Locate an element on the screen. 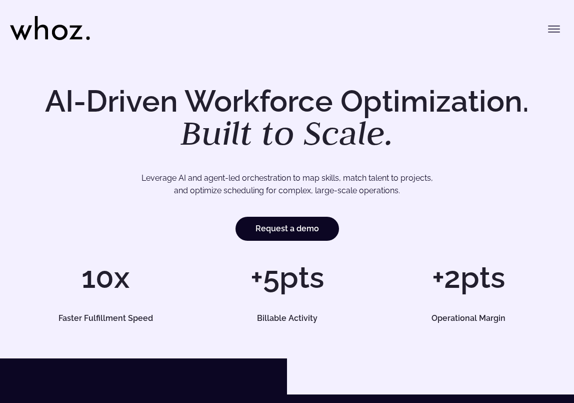 Image resolution: width=574 pixels, height=403 pixels. h1: 10x is located at coordinates (106, 277).